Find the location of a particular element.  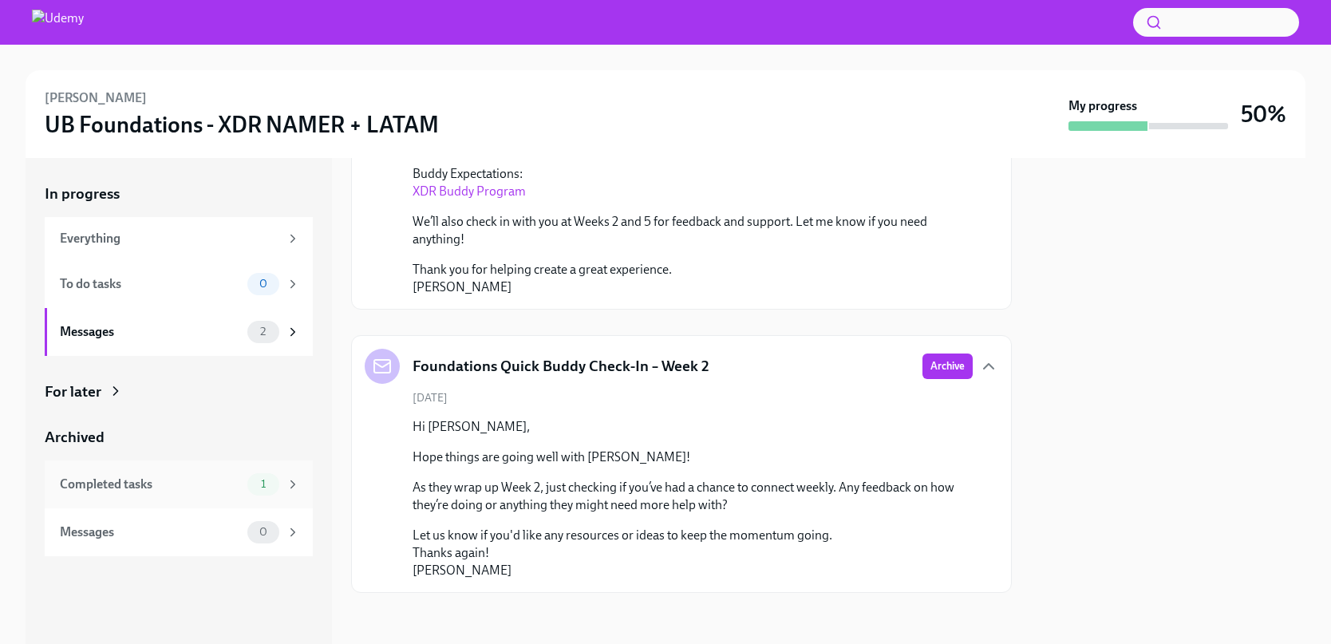

button: Archive is located at coordinates (947, 366).